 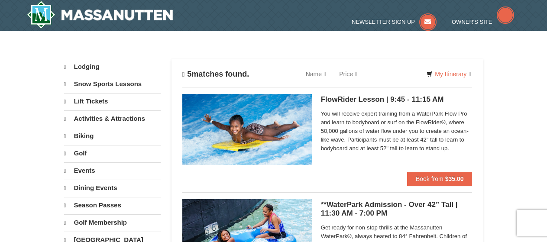 I want to click on a: Price, so click(x=348, y=74).